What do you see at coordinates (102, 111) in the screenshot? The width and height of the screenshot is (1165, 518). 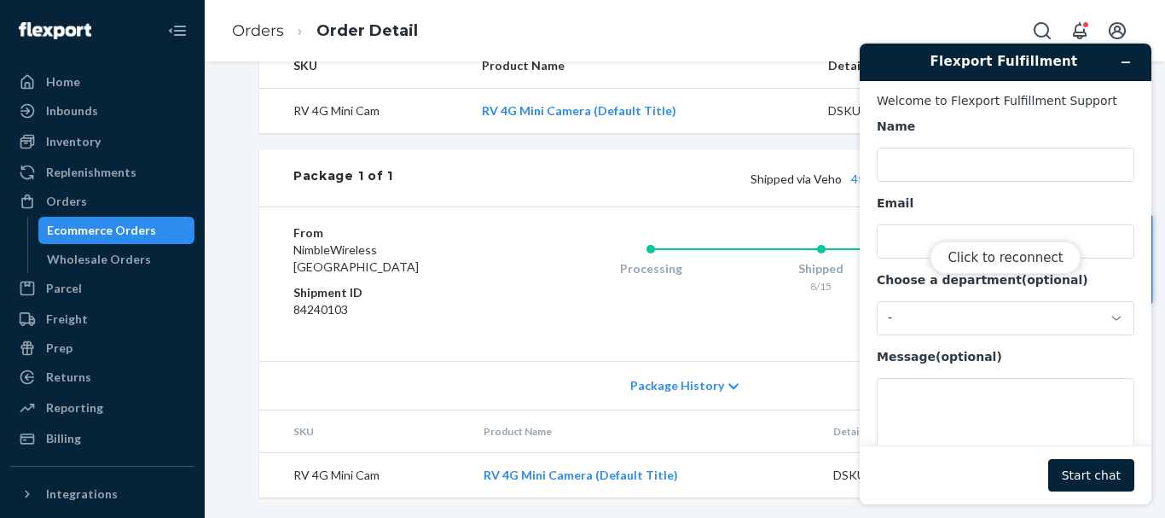 I see `a: Inbounds` at bounding box center [102, 111].